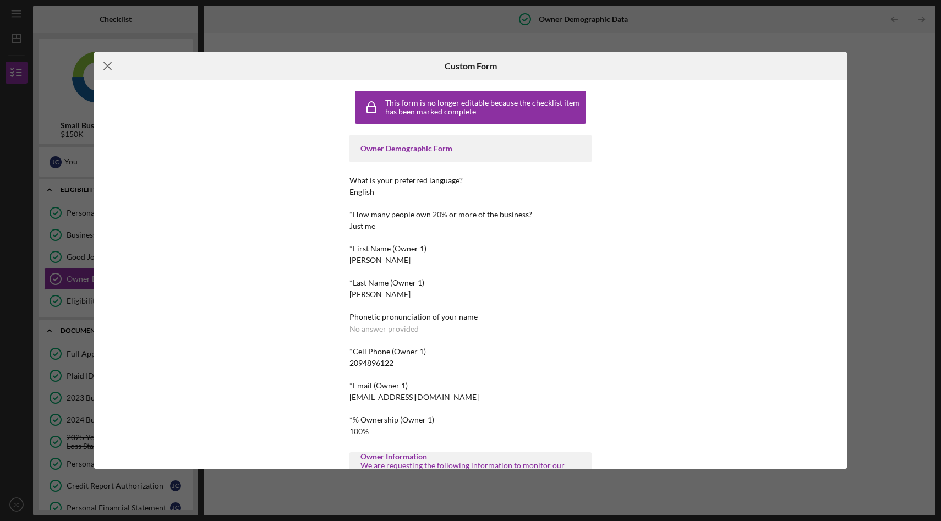 The width and height of the screenshot is (941, 521). I want to click on div: *Cell Phone (Owner 1), so click(471, 352).